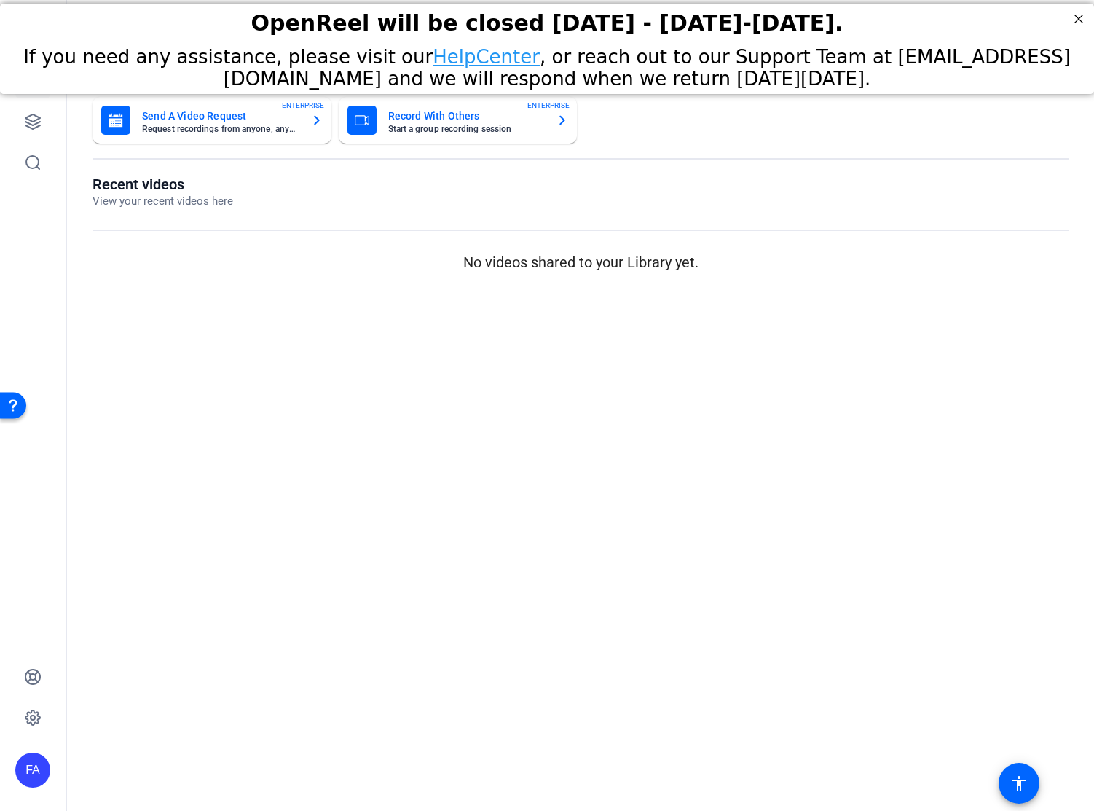 This screenshot has height=811, width=1094. I want to click on a: HelpCenter, so click(486, 53).